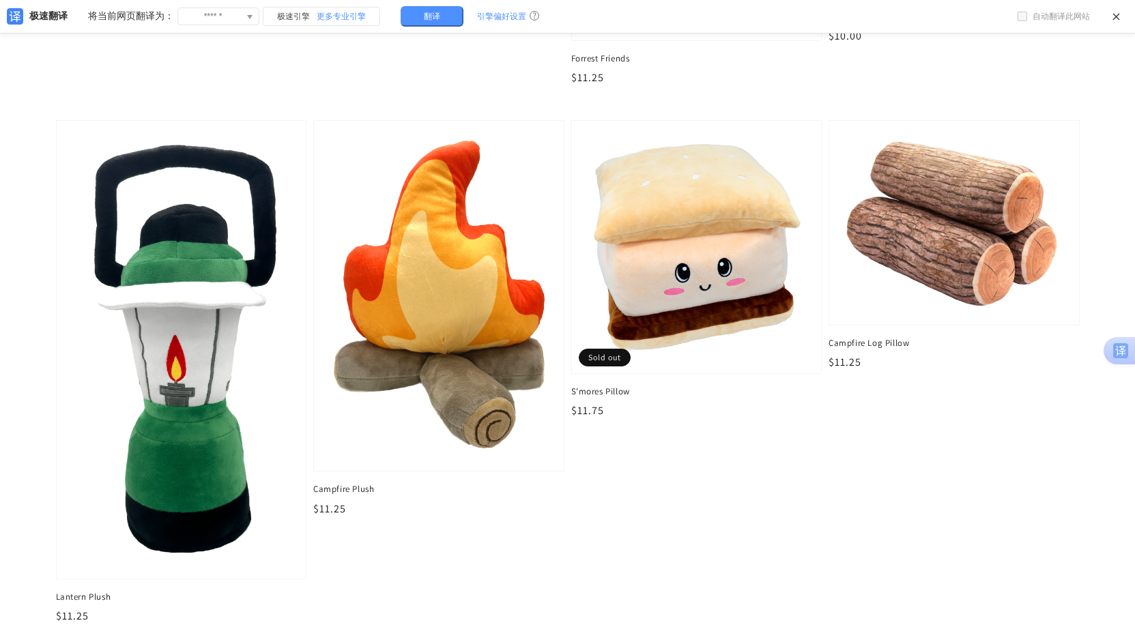  What do you see at coordinates (845, 35) in the screenshot?
I see `span: $10.00` at bounding box center [845, 35].